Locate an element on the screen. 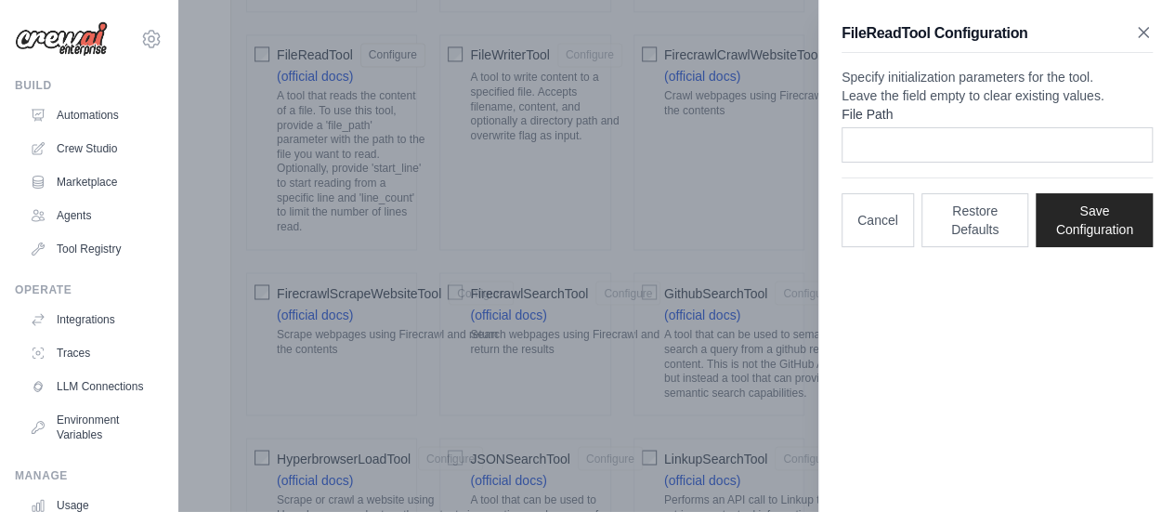 The image size is (1175, 512). a: Automations is located at coordinates (92, 115).